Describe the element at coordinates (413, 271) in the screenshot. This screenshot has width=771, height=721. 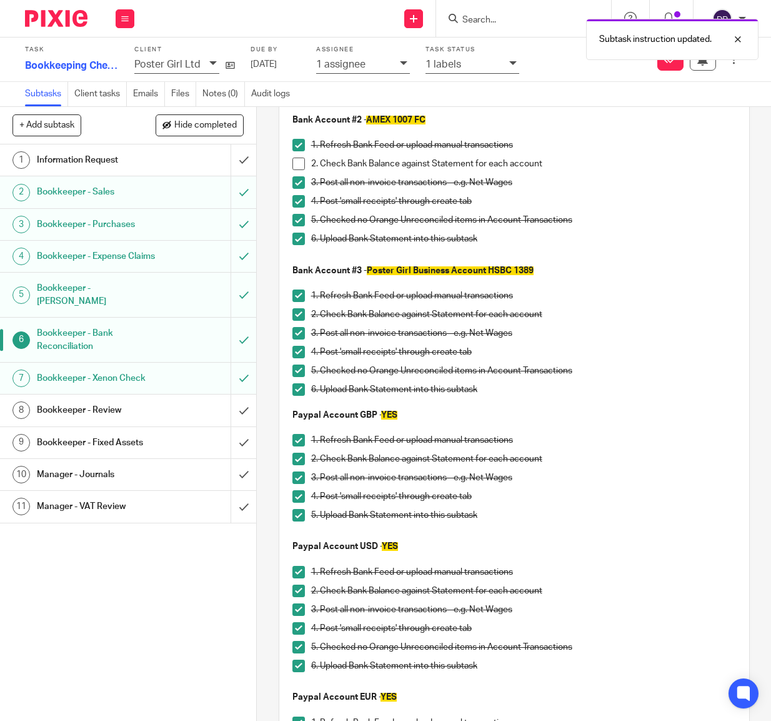
I see `strong: Bank Account #3 -` at that location.